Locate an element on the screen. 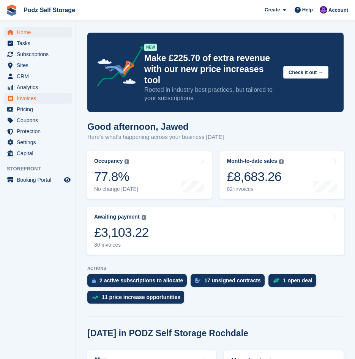 The width and height of the screenshot is (355, 359). span: Subscriptions is located at coordinates (39, 54).